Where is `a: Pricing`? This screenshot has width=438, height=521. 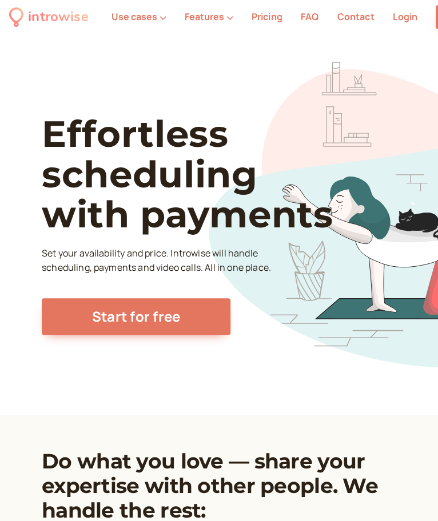
a: Pricing is located at coordinates (267, 17).